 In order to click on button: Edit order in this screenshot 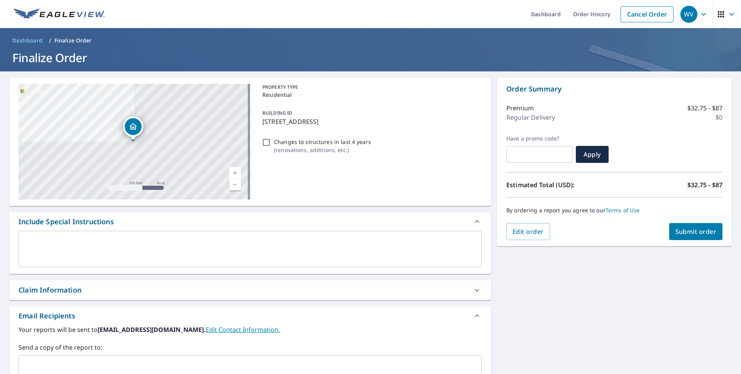, I will do `click(528, 232)`.